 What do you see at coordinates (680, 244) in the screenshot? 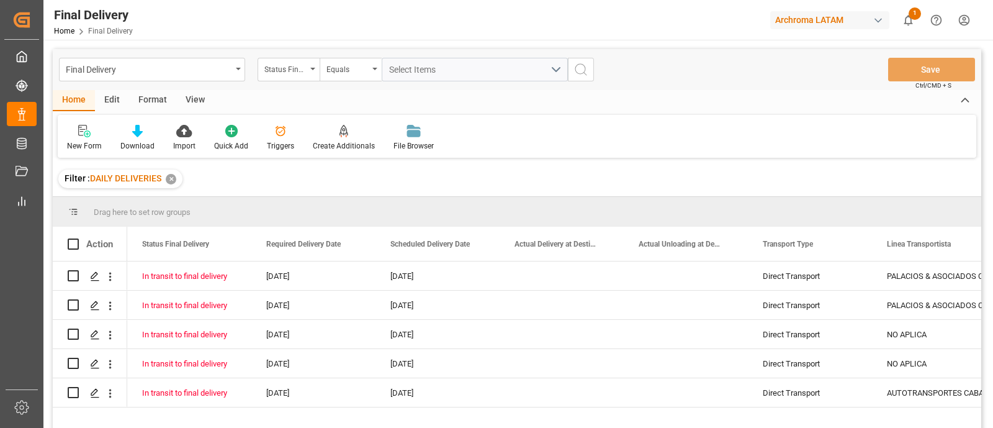
I see `span: Actual Unloading at Destination` at bounding box center [680, 244].